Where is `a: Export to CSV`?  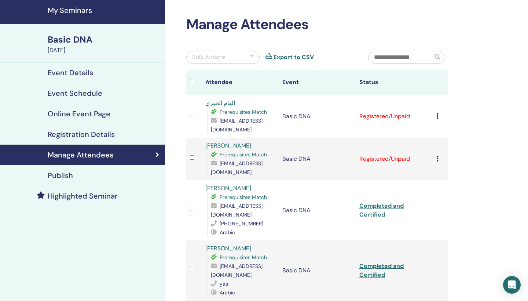
a: Export to CSV is located at coordinates (294, 57).